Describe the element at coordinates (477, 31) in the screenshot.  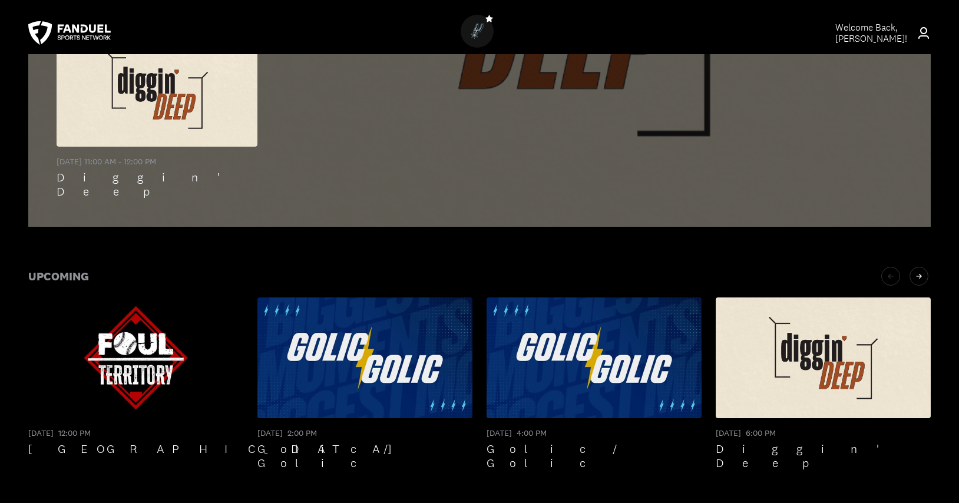
I see `img: Spurs` at that location.